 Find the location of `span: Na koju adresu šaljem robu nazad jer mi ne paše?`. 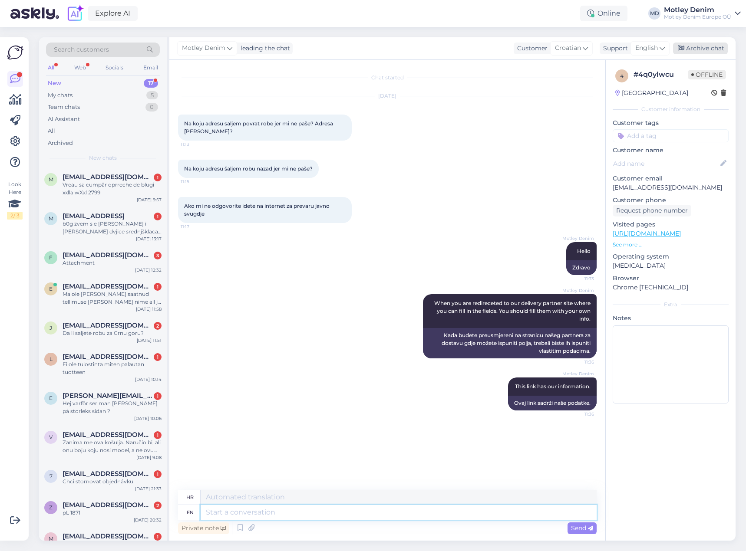

span: Na koju adresu šaljem robu nazad jer mi ne paše? is located at coordinates (248, 168).